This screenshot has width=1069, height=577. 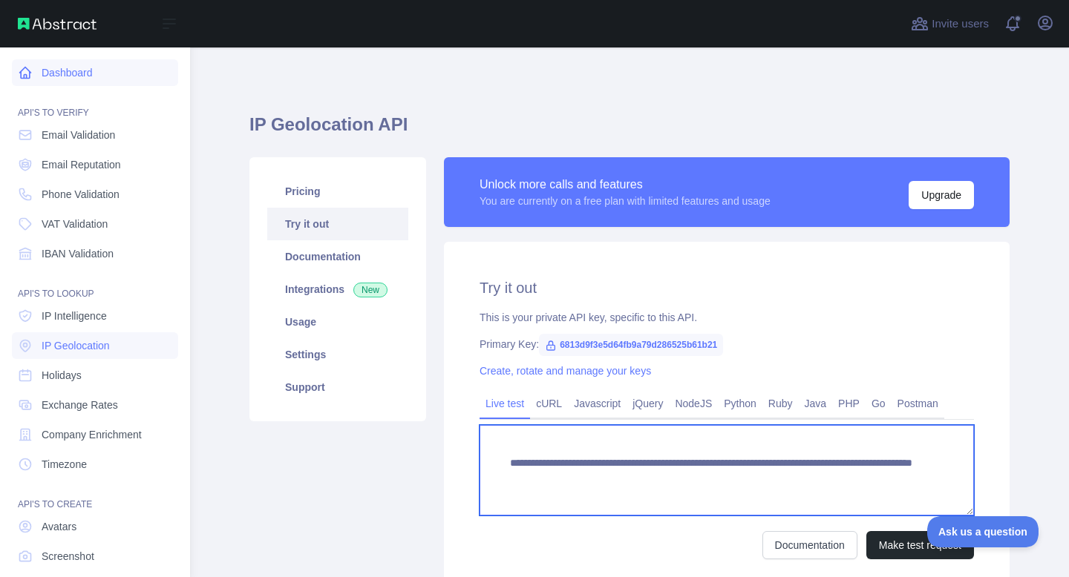 I want to click on a: NodeJS, so click(x=693, y=404).